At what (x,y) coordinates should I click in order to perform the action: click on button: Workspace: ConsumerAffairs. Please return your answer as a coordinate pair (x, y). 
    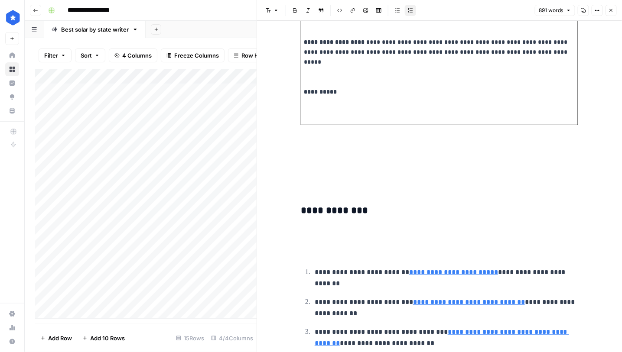
    Looking at the image, I should click on (12, 18).